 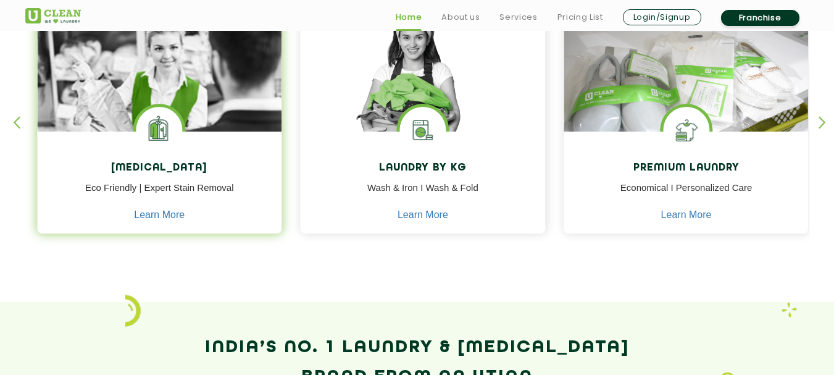 What do you see at coordinates (686, 168) in the screenshot?
I see `h4: Premium Laundry` at bounding box center [686, 168].